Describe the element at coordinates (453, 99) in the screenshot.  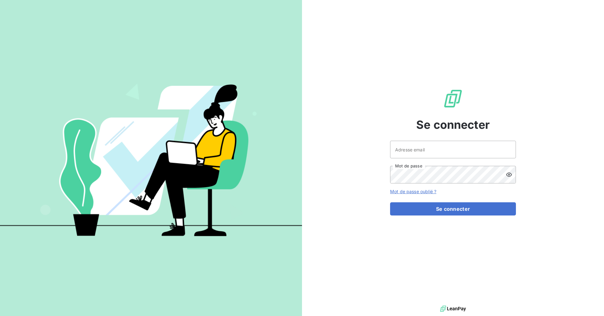
I see `img: Logo LeanPay` at that location.